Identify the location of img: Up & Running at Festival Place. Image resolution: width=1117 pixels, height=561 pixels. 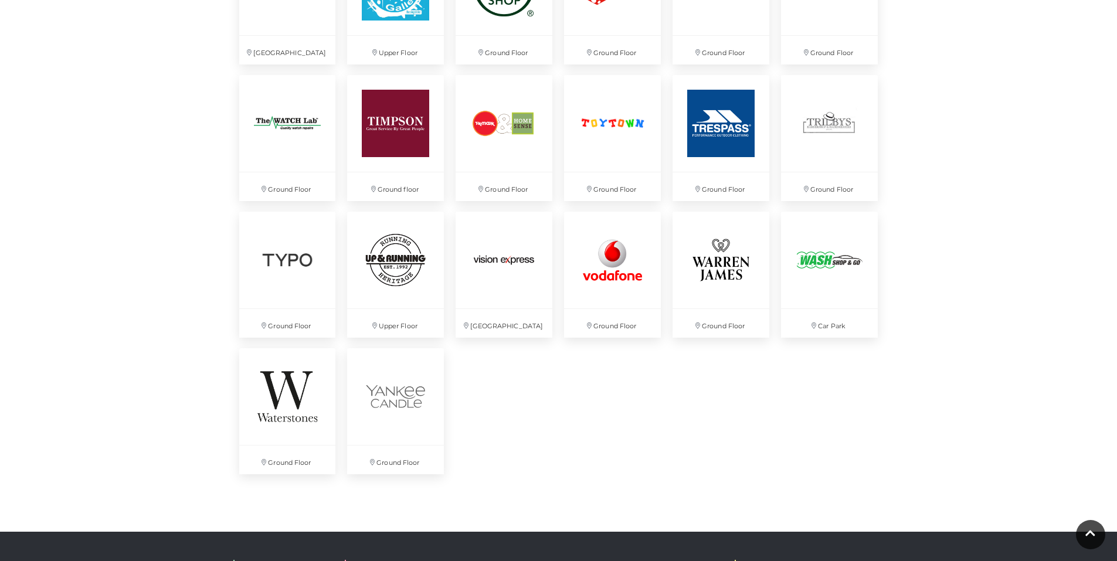
(395, 260).